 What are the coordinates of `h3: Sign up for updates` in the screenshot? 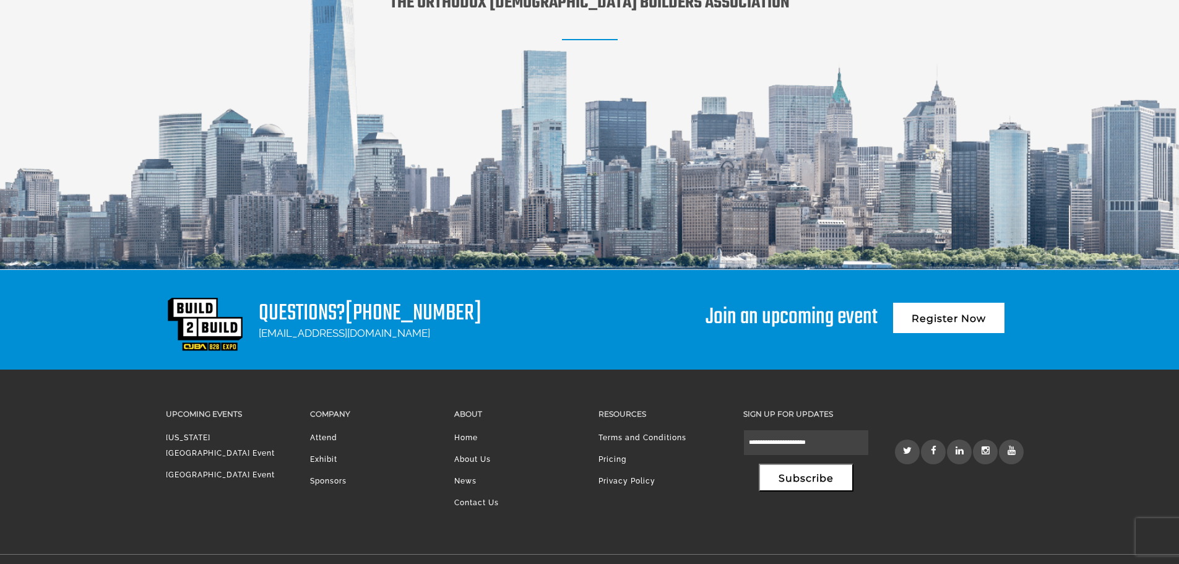 It's located at (806, 413).